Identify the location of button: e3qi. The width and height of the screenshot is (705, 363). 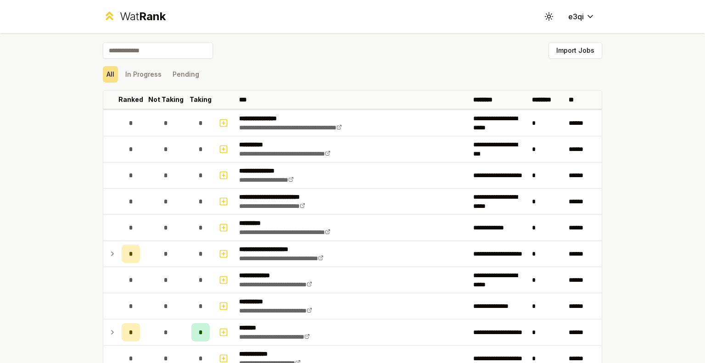
(582, 17).